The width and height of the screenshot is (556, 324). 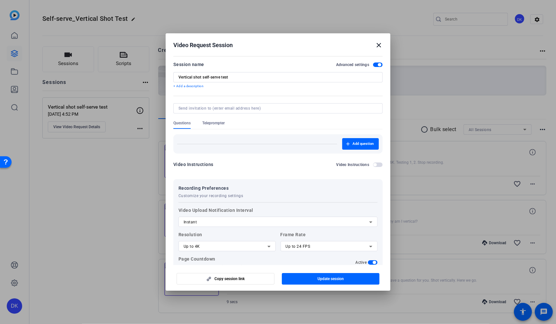 I want to click on h2: Advanced settings, so click(x=352, y=65).